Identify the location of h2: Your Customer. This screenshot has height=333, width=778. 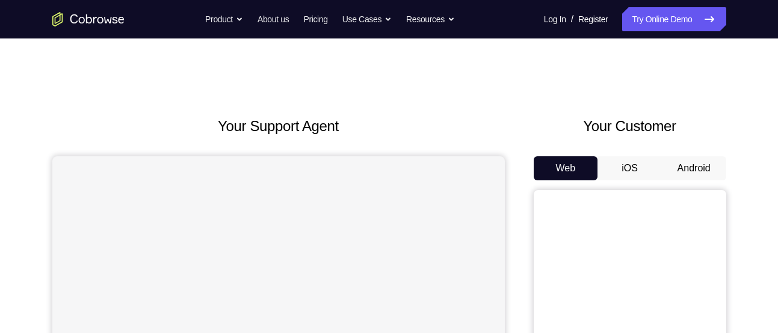
(630, 126).